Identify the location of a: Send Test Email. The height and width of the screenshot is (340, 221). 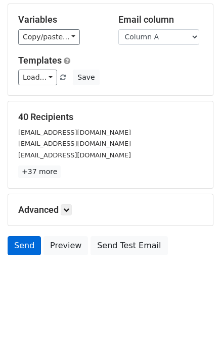
(129, 246).